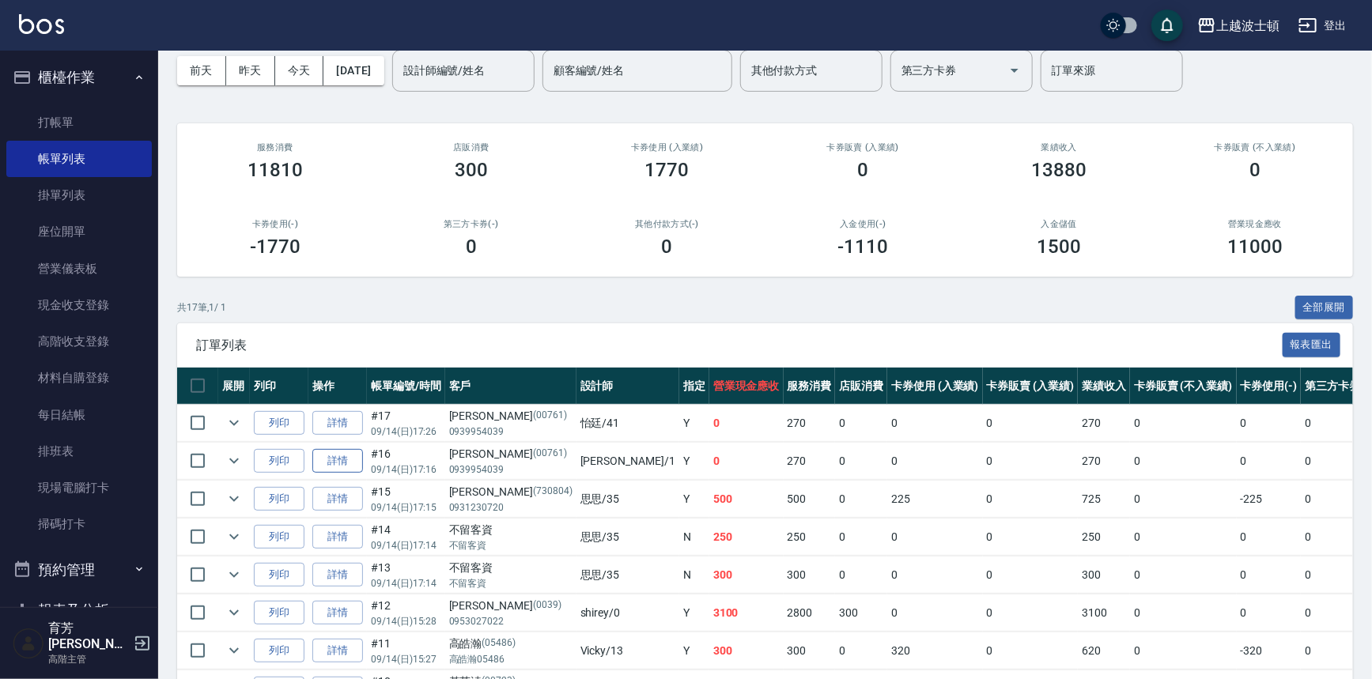  Describe the element at coordinates (79, 488) in the screenshot. I see `a: 現場電腦打卡` at that location.